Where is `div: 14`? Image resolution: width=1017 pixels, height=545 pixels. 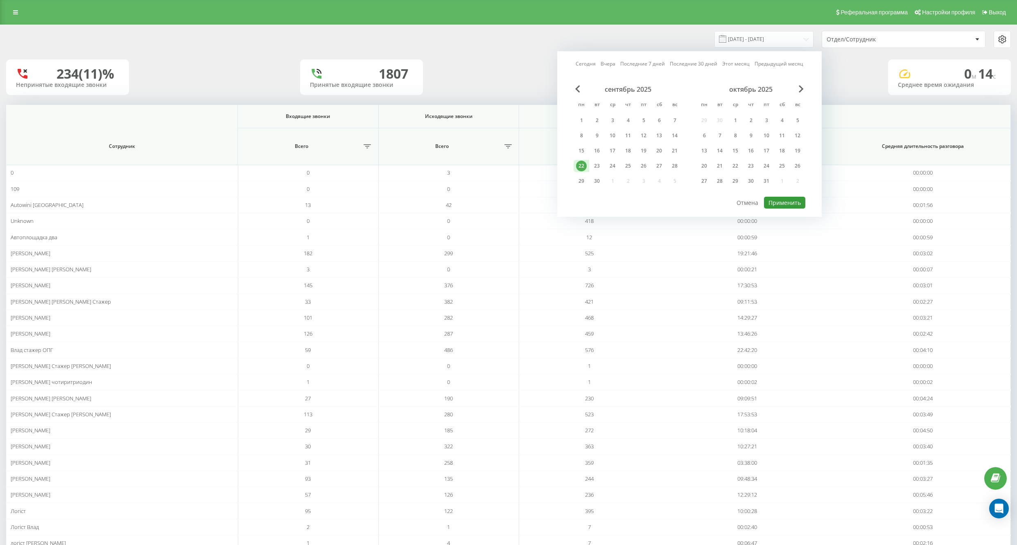
div: 14 is located at coordinates (675, 136).